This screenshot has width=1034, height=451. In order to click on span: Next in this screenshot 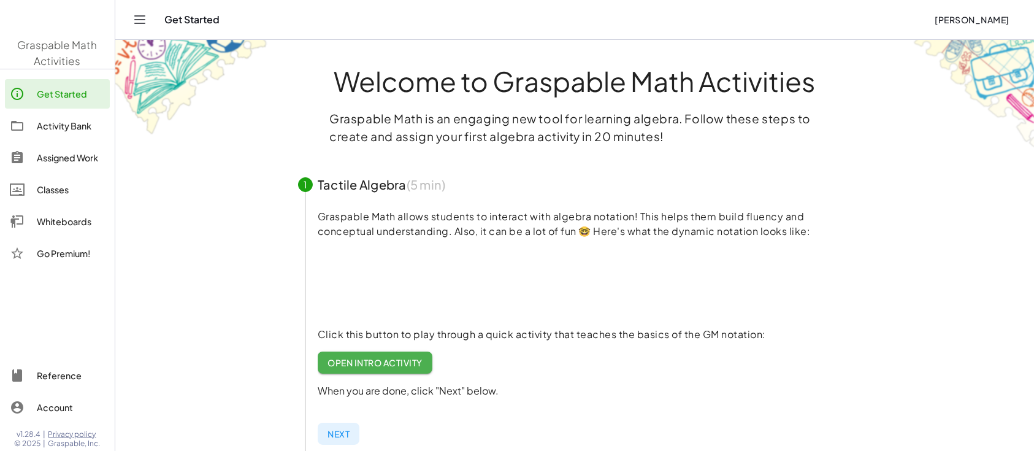, I will do `click(338, 433)`.